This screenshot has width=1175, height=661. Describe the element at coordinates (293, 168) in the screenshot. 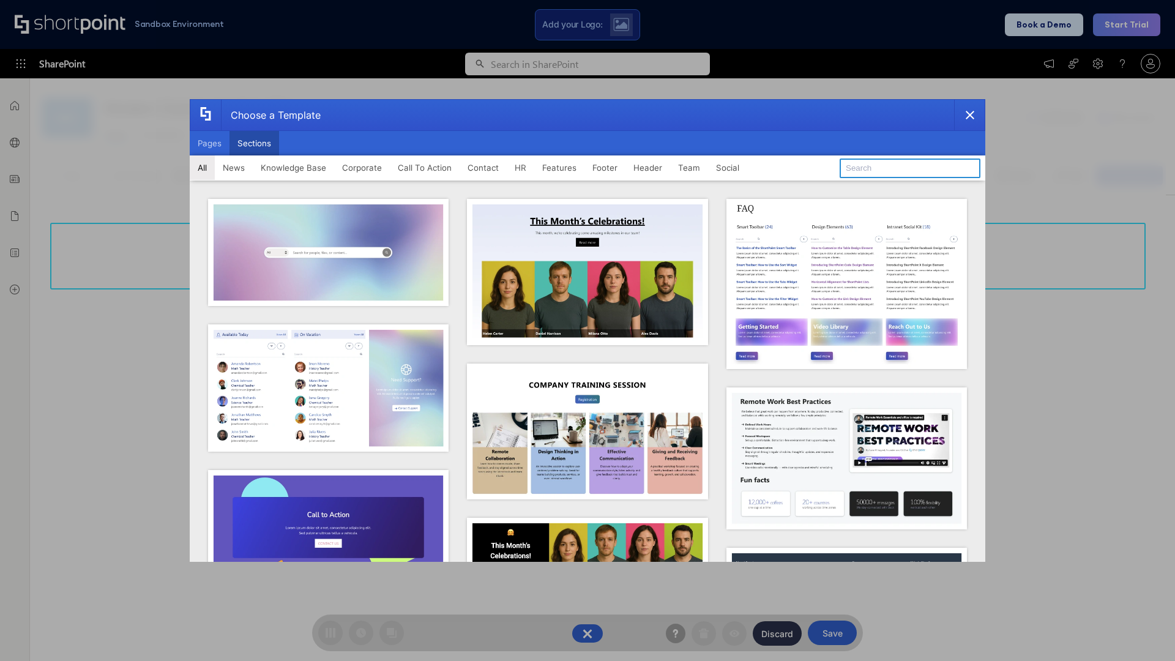

I see `button: Knowledge Base` at that location.